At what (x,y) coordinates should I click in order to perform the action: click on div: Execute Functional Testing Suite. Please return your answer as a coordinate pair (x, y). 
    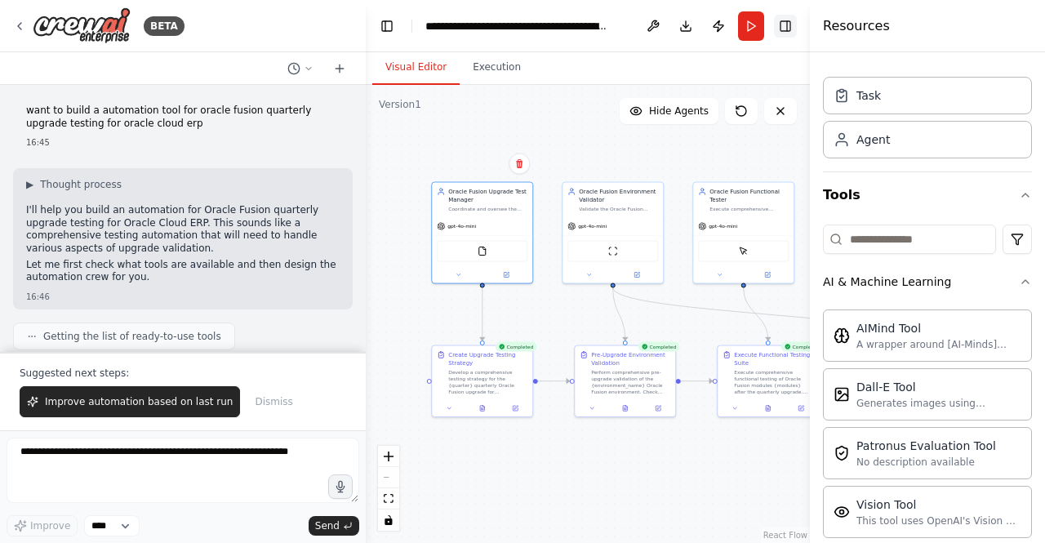
    Looking at the image, I should click on (773, 359).